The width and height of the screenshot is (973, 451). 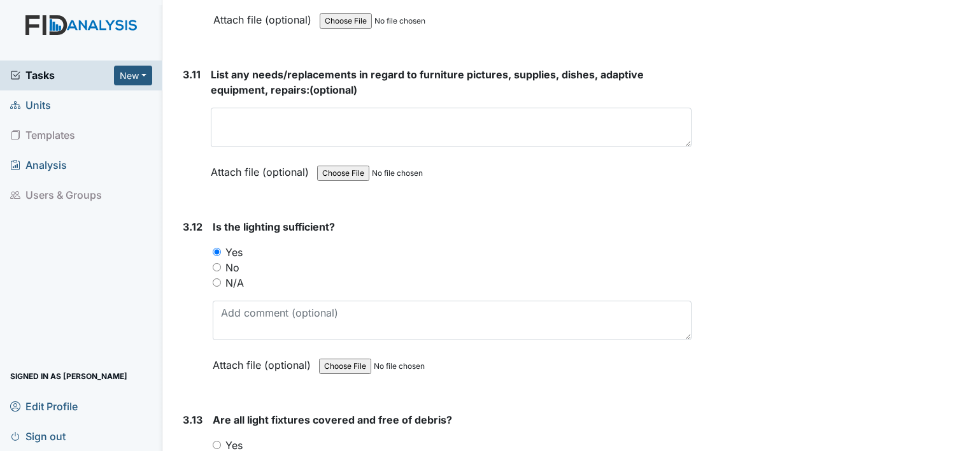 I want to click on label: No, so click(x=232, y=267).